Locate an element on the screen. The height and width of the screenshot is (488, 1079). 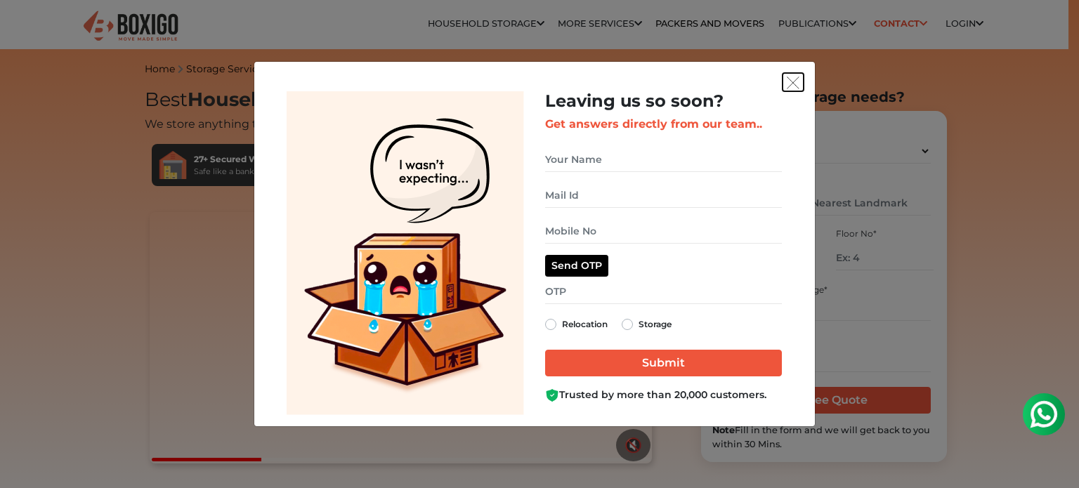
h3: Get answers directly from our team.. is located at coordinates (663, 124).